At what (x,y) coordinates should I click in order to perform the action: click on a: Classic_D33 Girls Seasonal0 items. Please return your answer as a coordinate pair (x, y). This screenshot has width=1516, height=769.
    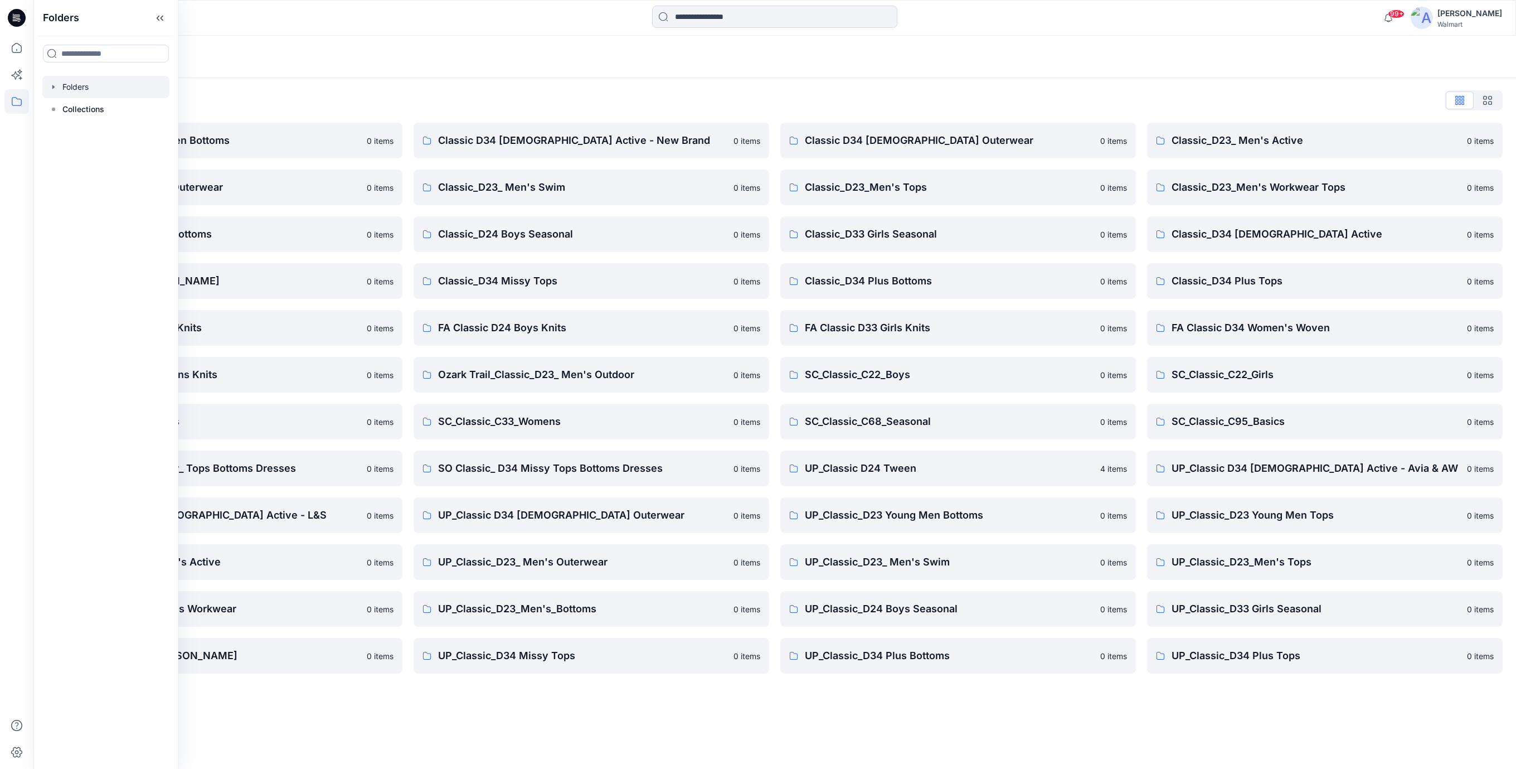
    Looking at the image, I should click on (958, 234).